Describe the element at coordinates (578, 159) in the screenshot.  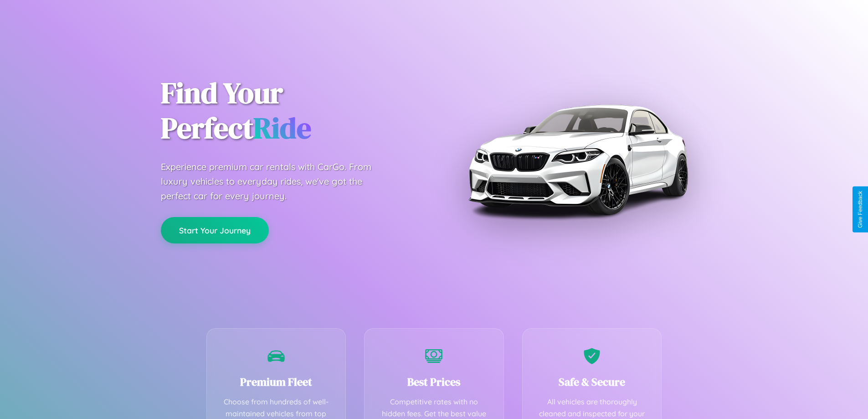
I see `img: Premium BMW car rental vehicle` at that location.